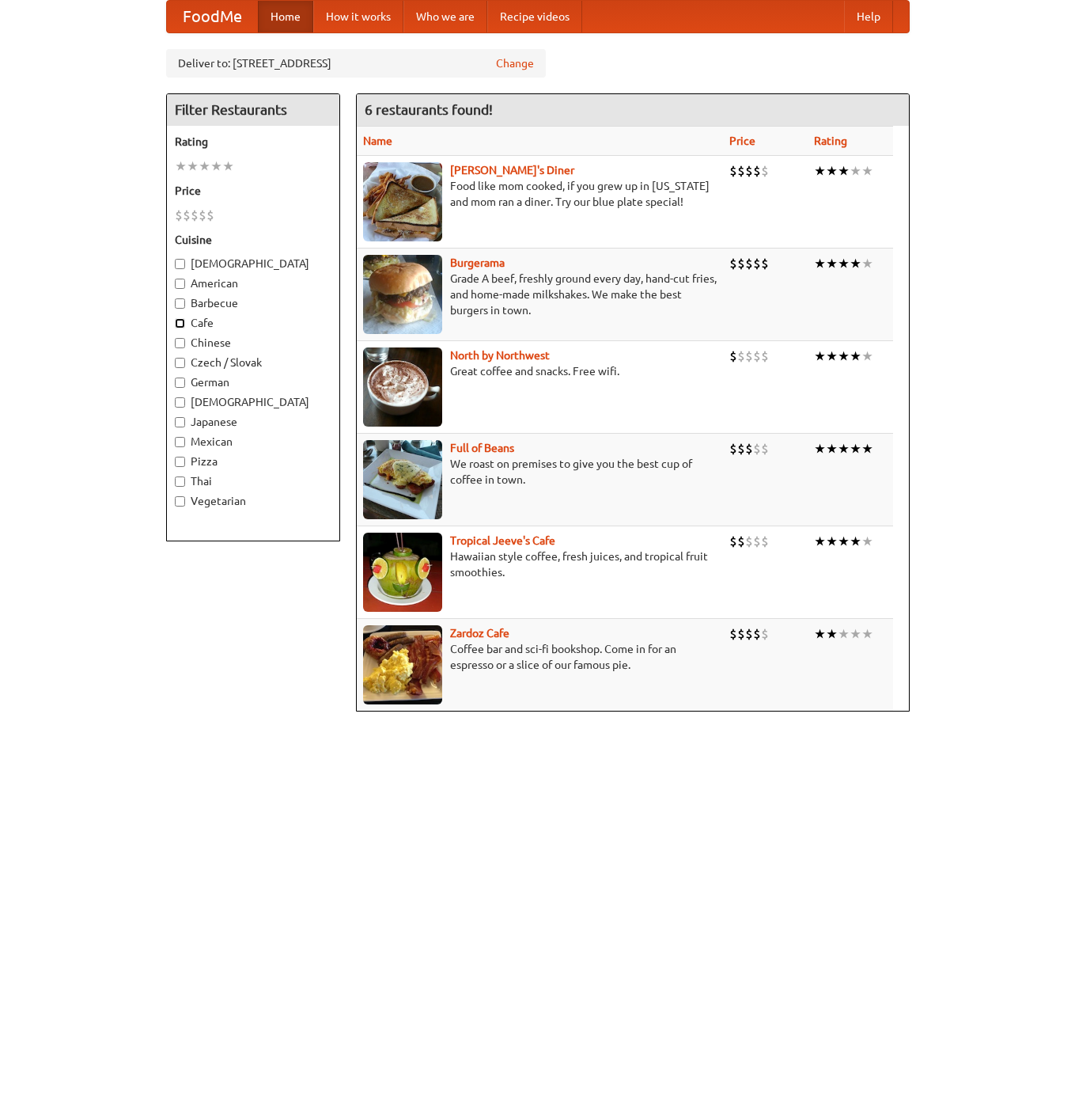 The height and width of the screenshot is (1120, 1075). What do you see at coordinates (482, 448) in the screenshot?
I see `b: Full of Beans` at bounding box center [482, 448].